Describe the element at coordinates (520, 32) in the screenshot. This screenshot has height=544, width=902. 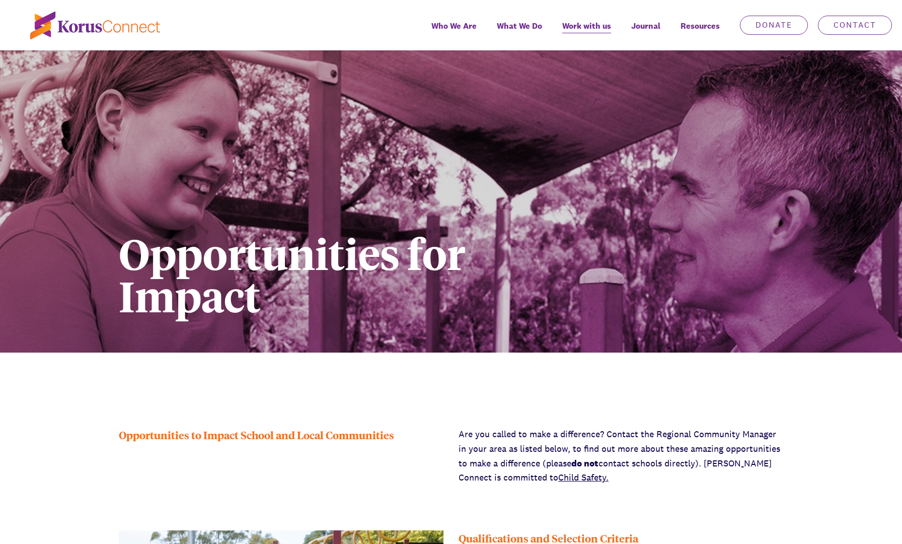
I see `a: What We Do` at that location.